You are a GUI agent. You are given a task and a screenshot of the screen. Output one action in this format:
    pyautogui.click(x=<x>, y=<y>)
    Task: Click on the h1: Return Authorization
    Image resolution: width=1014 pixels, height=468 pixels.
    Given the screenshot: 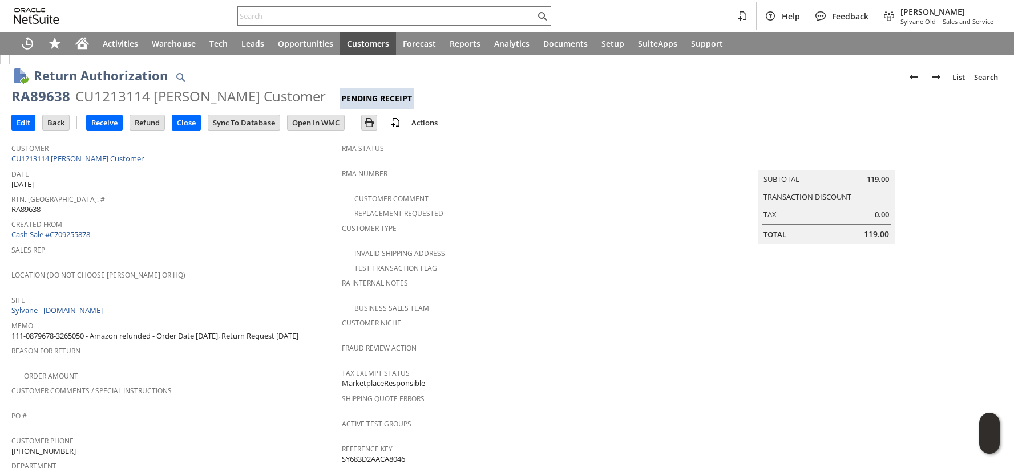 What is the action you would take?
    pyautogui.click(x=100, y=75)
    